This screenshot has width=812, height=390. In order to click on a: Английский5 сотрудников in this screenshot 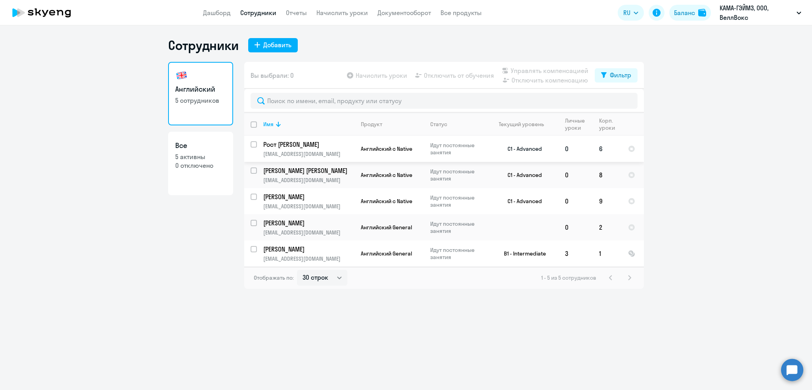, I will do `click(201, 94)`.